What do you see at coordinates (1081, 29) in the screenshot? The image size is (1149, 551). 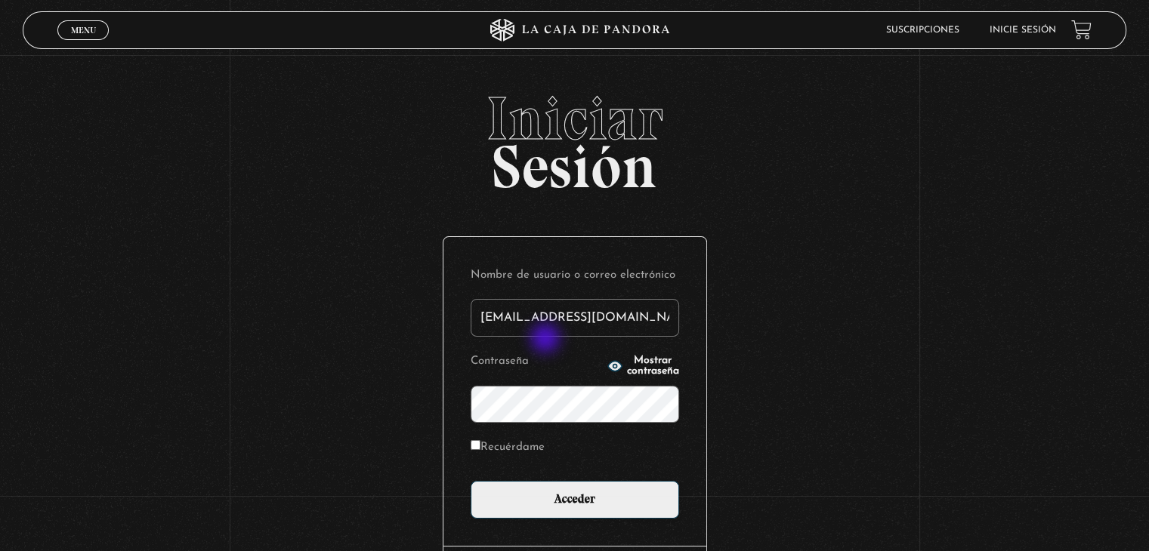 I see `a: View your shopping cart` at bounding box center [1081, 29].